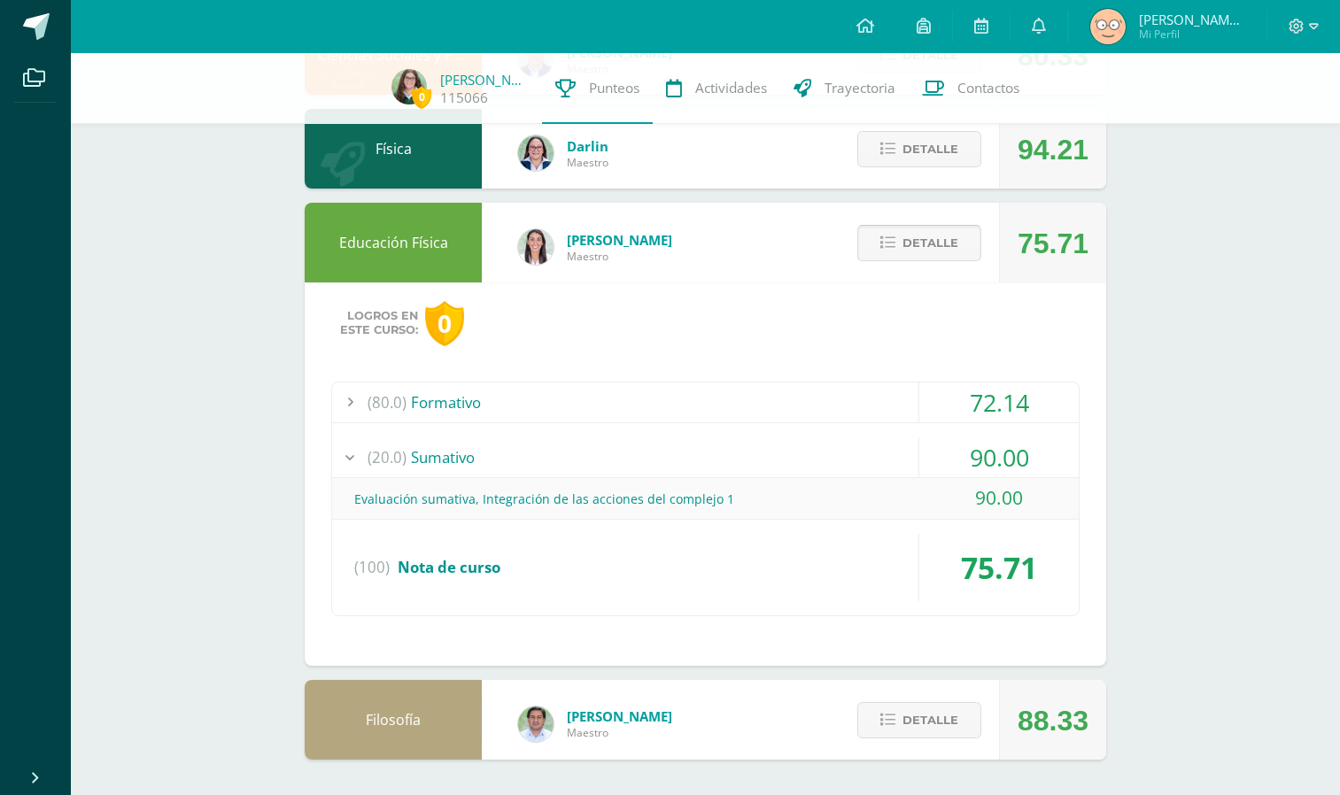  I want to click on div: Filosofía, so click(393, 720).